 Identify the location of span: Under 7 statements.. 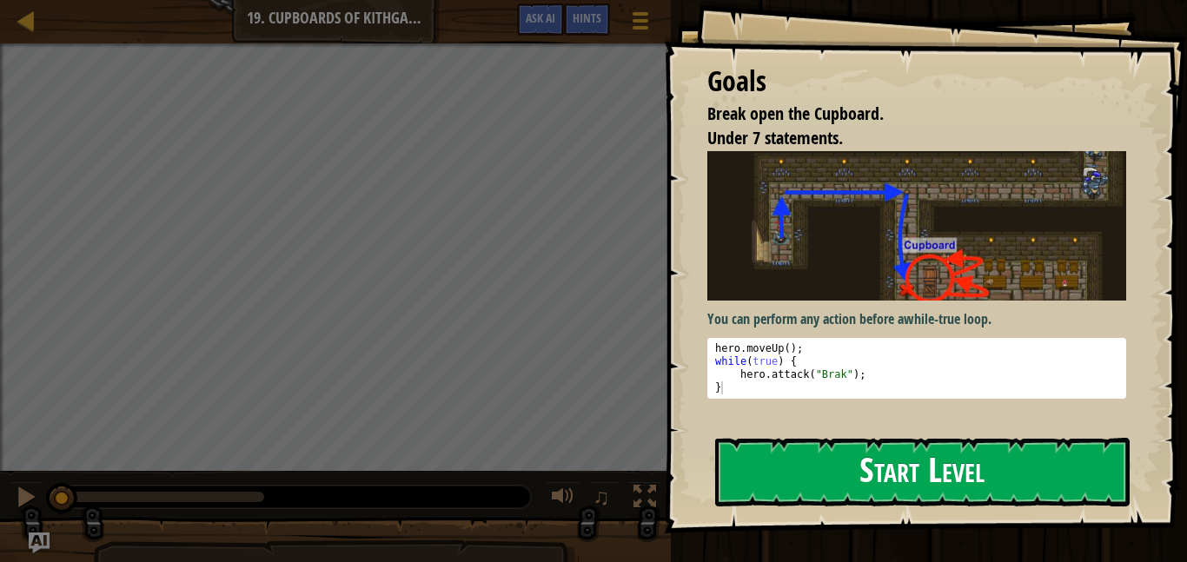
(775, 137).